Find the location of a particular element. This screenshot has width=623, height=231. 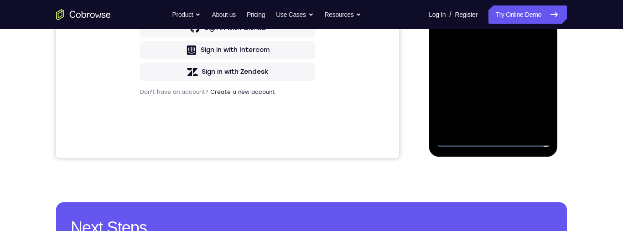

div: Sign in with Intercom is located at coordinates (179, 197).